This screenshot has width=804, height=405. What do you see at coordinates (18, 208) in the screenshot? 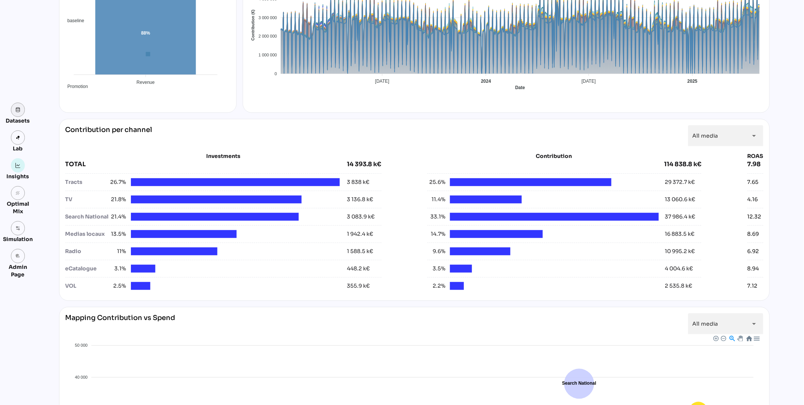
I see `div: Optimal Mix` at bounding box center [18, 208].